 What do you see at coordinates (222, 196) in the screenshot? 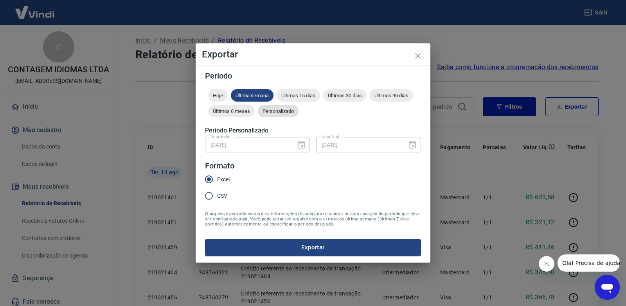
I see `span: CSV` at bounding box center [222, 196].